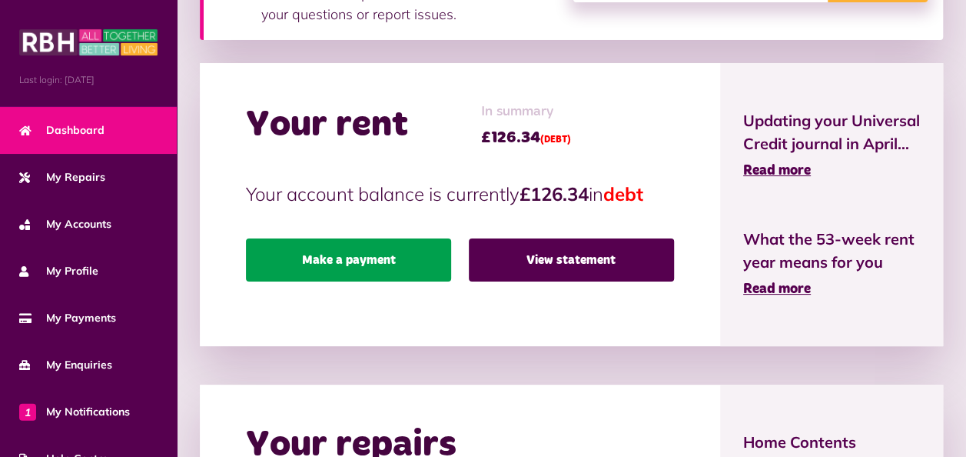 Image resolution: width=966 pixels, height=457 pixels. I want to click on span: Updating your Universal Credit journal in April..., so click(832, 132).